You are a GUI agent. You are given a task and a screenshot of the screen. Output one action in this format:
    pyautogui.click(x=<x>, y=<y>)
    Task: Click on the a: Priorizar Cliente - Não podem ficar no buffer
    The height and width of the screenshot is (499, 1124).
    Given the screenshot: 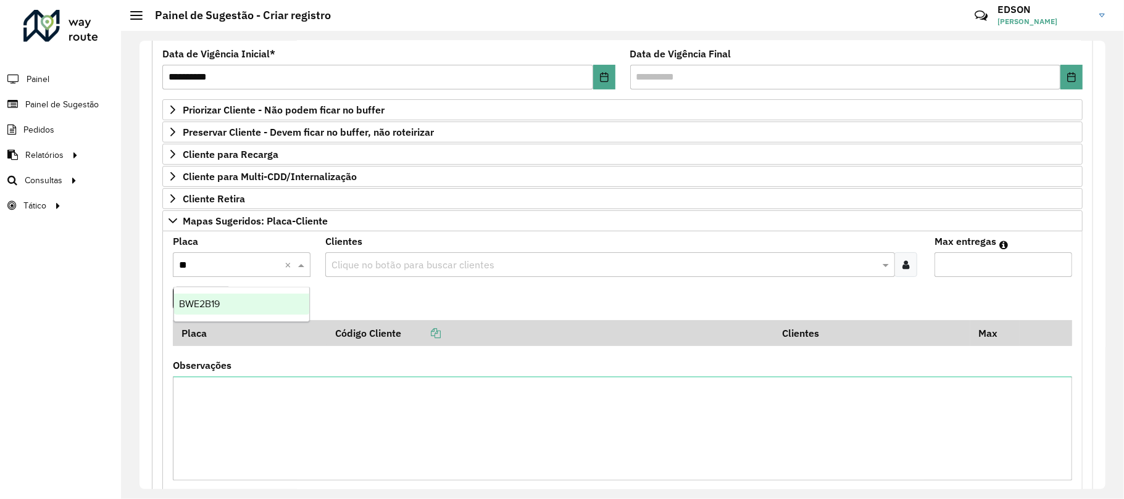 What is the action you would take?
    pyautogui.click(x=622, y=110)
    